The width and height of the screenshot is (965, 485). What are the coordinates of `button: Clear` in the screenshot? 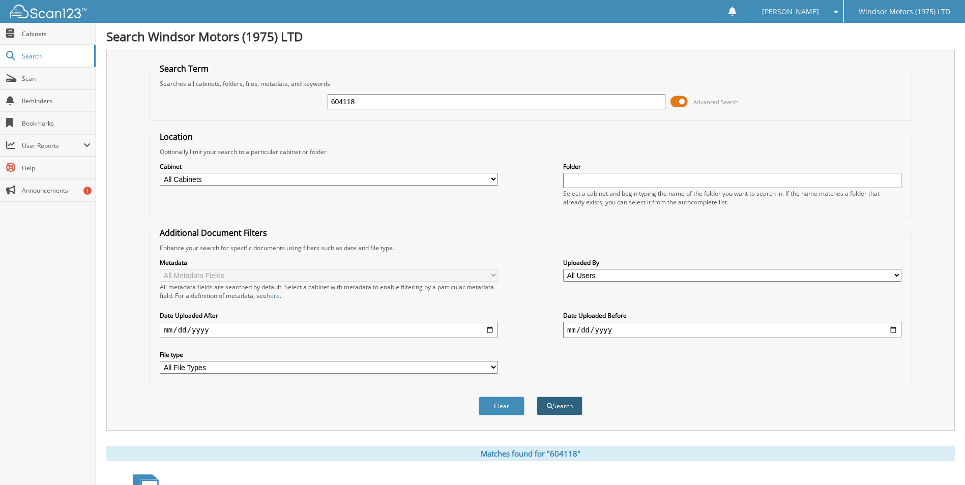 It's located at (501, 406).